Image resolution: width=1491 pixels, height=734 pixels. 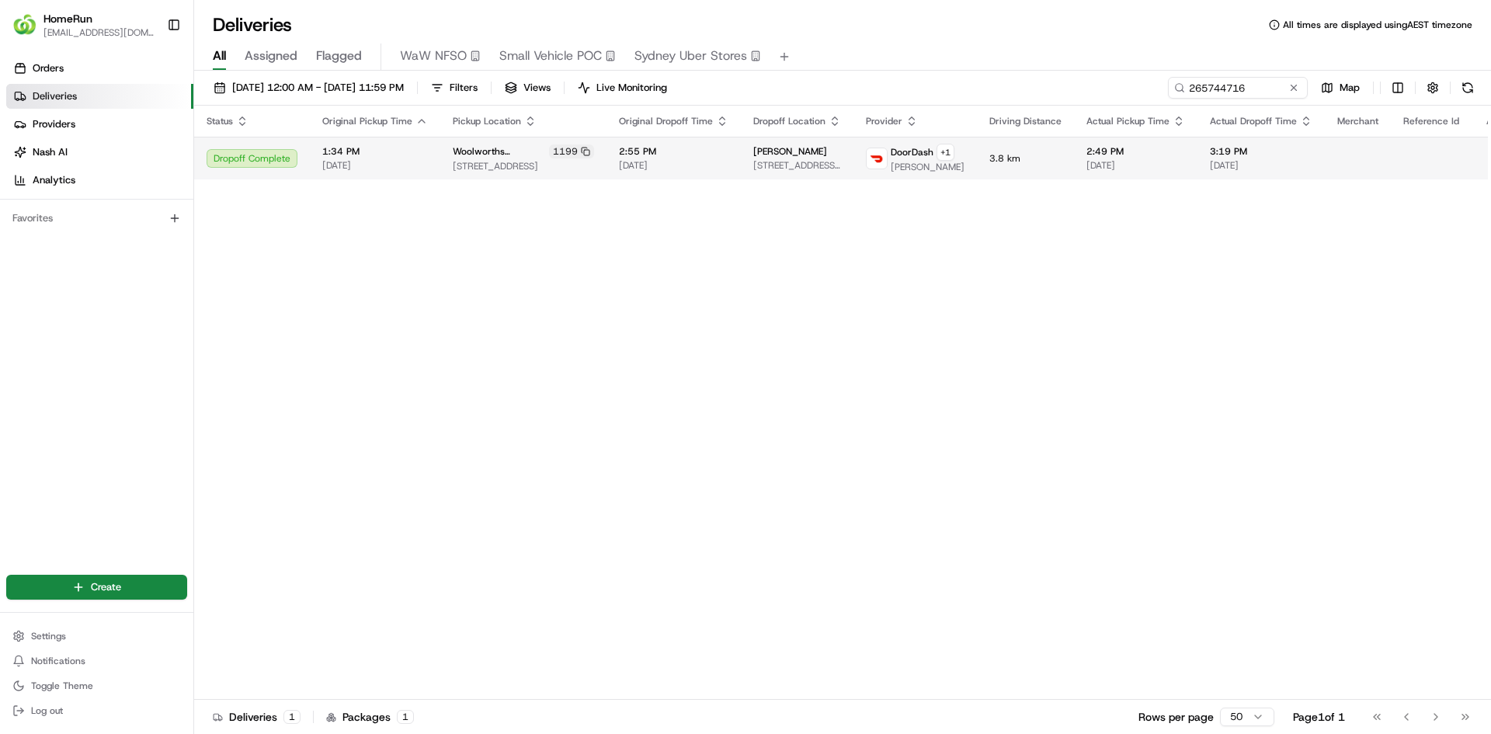 What do you see at coordinates (31, 31) in the screenshot?
I see `img: Nash` at bounding box center [31, 31].